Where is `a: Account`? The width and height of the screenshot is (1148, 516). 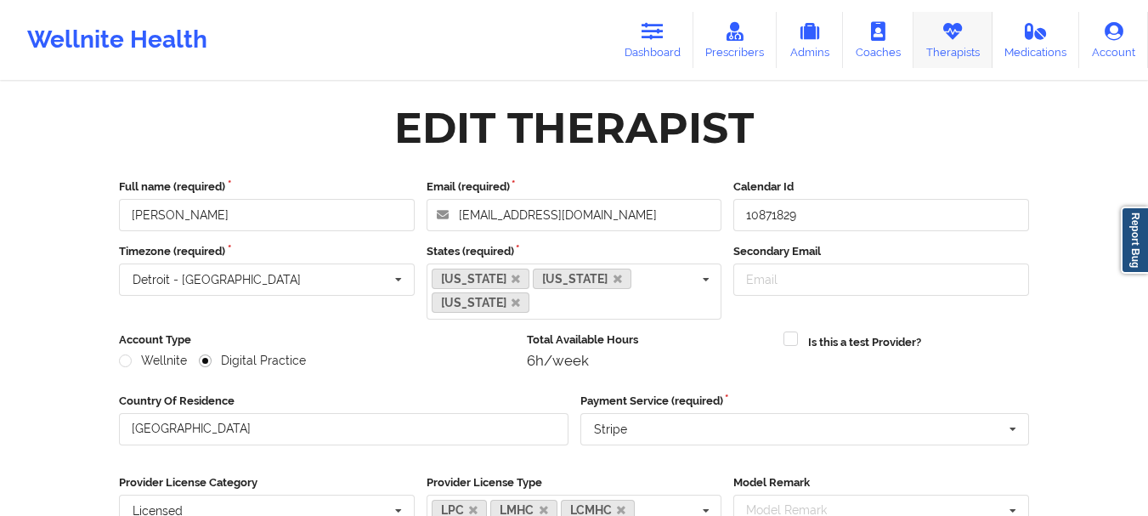 a: Account is located at coordinates (1113, 40).